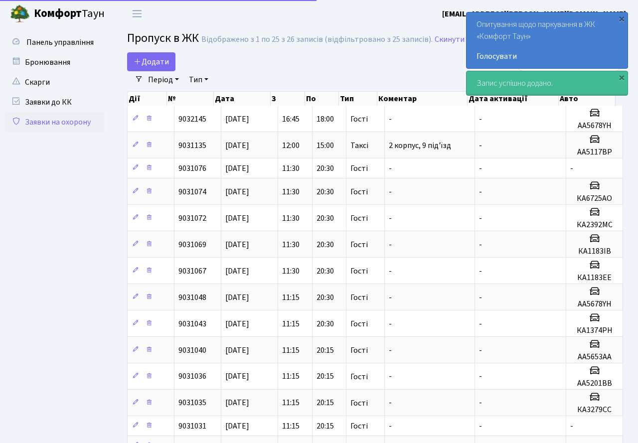 The width and height of the screenshot is (638, 443). What do you see at coordinates (60, 42) in the screenshot?
I see `span: Панель управління` at bounding box center [60, 42].